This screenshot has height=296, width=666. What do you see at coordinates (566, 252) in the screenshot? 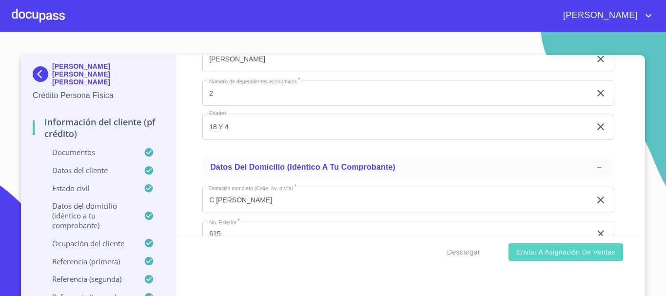
I see `span: Enviar a Asignación de Ventas` at bounding box center [566, 252].